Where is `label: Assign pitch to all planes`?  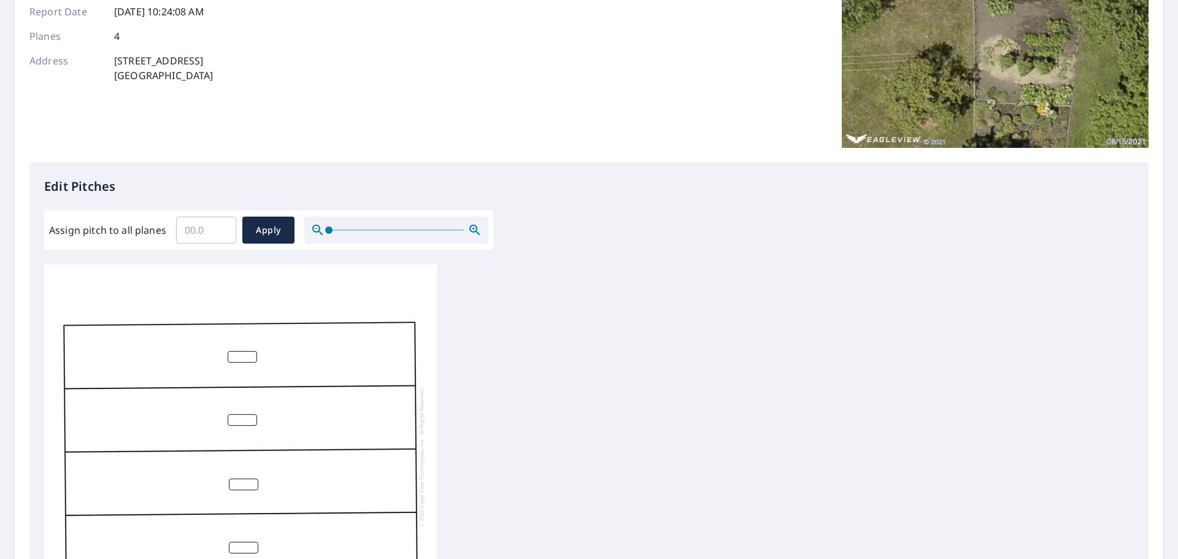 label: Assign pitch to all planes is located at coordinates (107, 230).